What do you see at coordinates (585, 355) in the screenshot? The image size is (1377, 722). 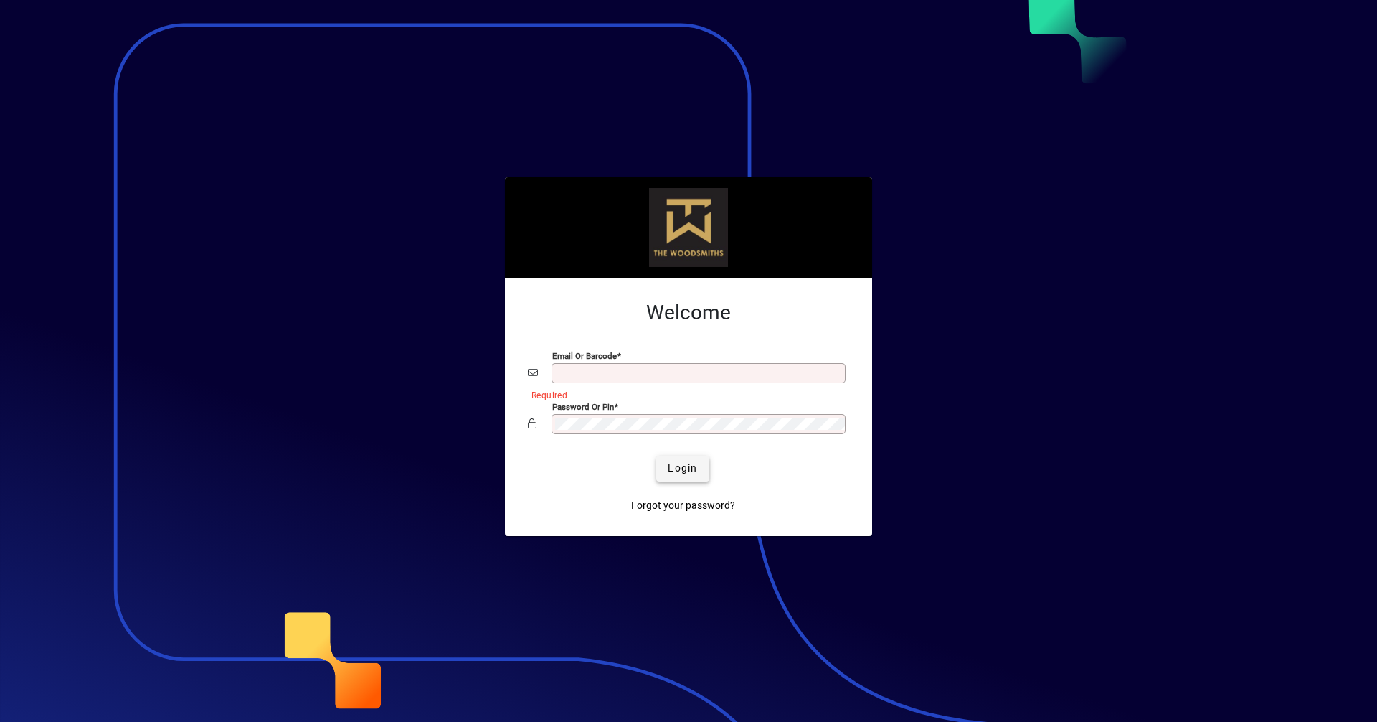 I see `mat-label: Email or Barcode` at bounding box center [585, 355].